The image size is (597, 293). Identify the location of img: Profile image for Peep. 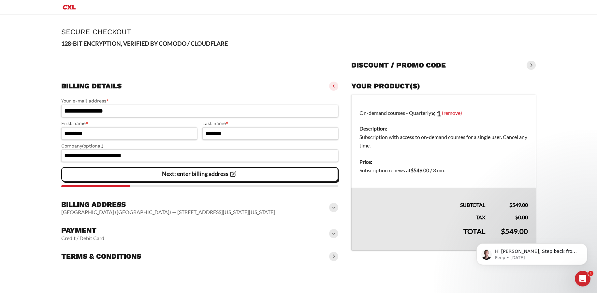
(20, 25).